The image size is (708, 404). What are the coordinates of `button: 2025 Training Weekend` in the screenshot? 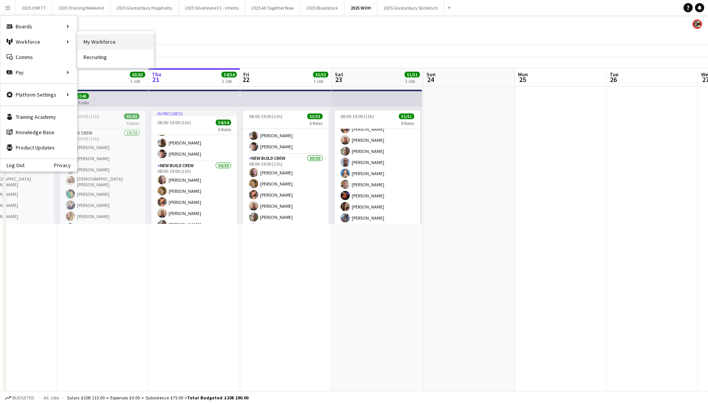 It's located at (81, 8).